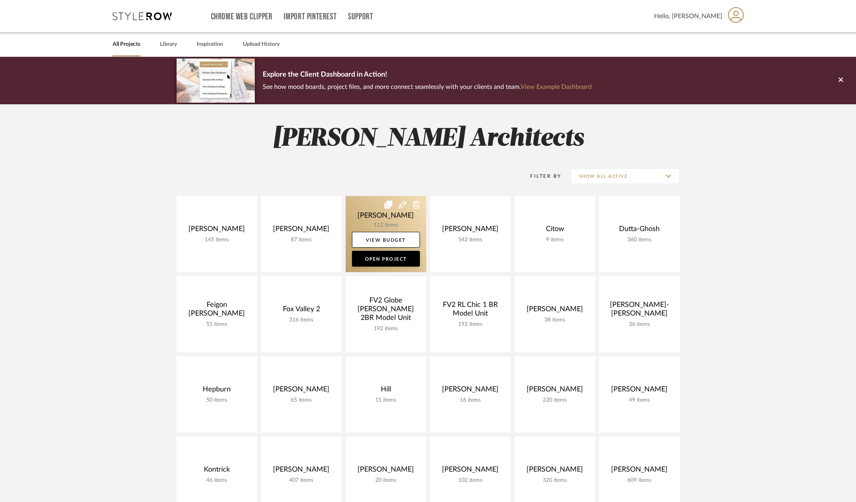 The image size is (856, 502). I want to click on div: 50 items, so click(217, 400).